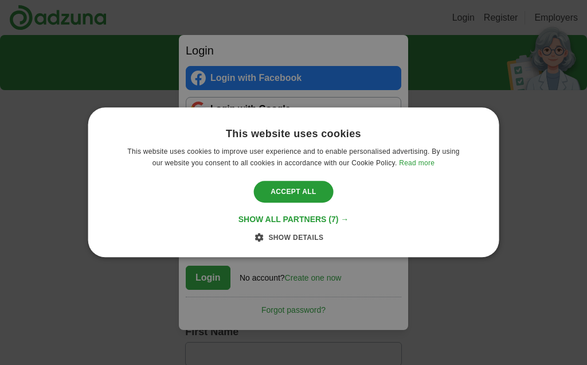 The height and width of the screenshot is (365, 587). Describe the element at coordinates (294, 220) in the screenshot. I see `div: Show all partners (7) →` at that location.